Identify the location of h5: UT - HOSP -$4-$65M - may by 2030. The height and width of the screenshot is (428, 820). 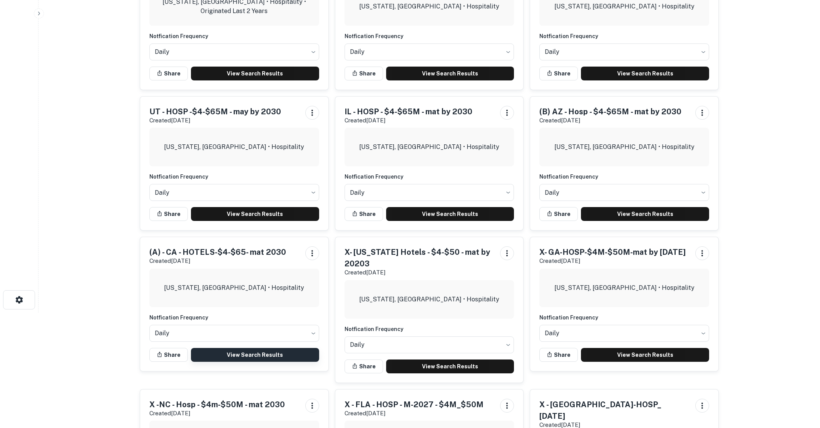
(215, 112).